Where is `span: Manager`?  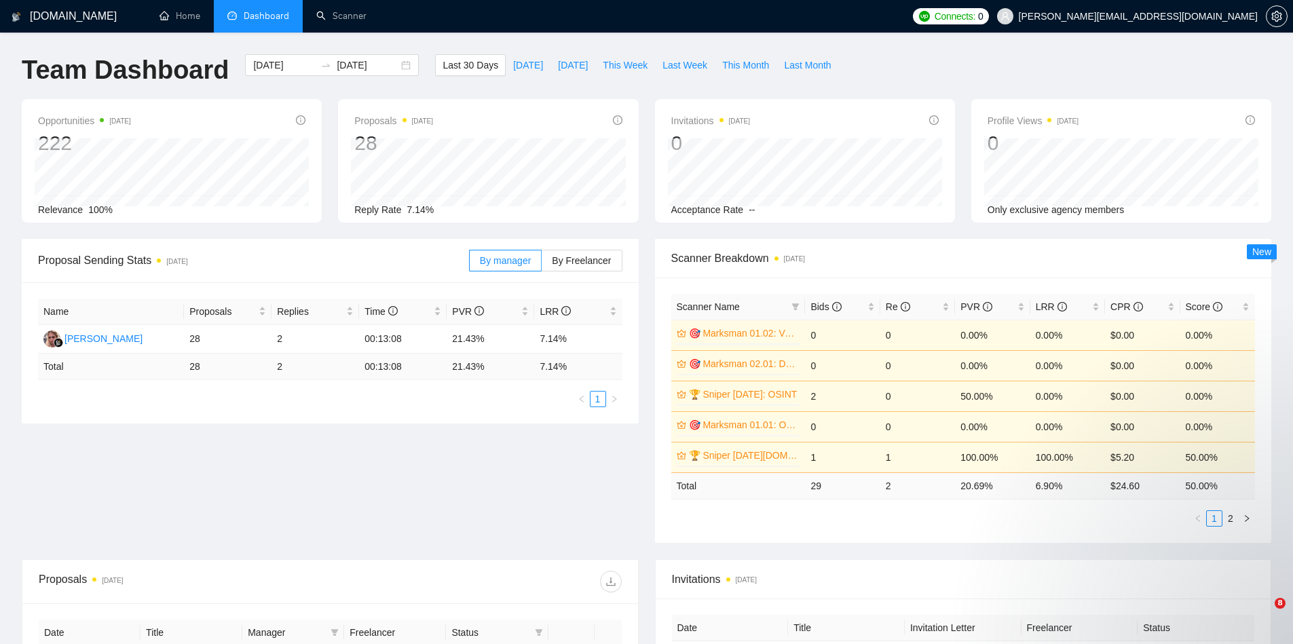 span: Manager is located at coordinates (286, 632).